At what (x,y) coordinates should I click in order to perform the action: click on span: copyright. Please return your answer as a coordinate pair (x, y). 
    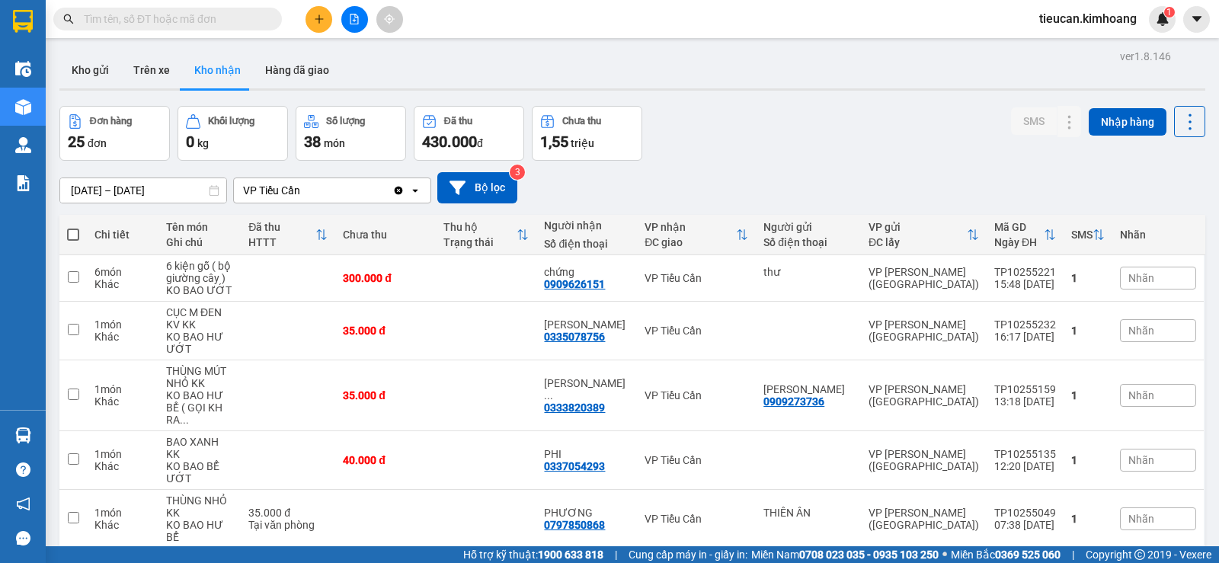
    Looking at the image, I should click on (1140, 555).